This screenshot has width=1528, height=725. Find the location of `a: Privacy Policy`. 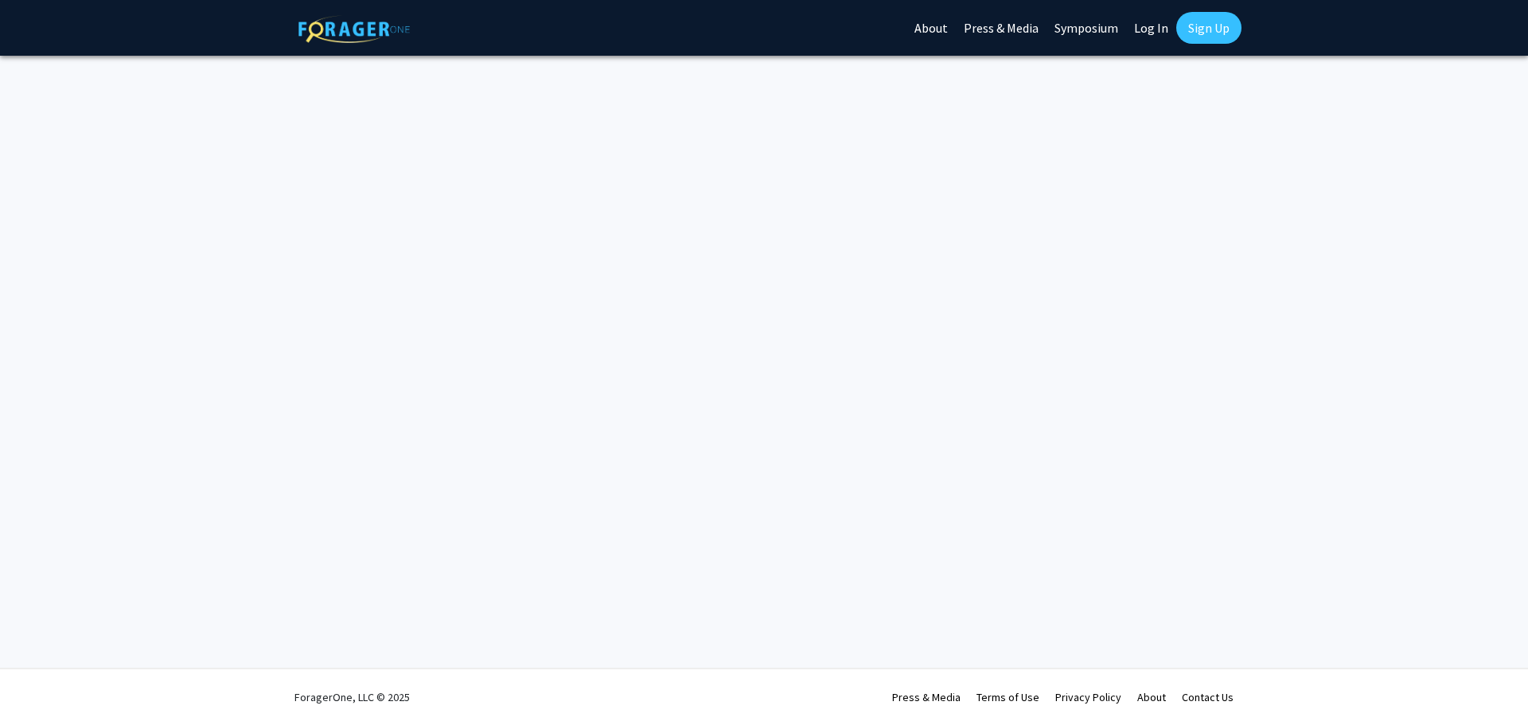

a: Privacy Policy is located at coordinates (1088, 697).